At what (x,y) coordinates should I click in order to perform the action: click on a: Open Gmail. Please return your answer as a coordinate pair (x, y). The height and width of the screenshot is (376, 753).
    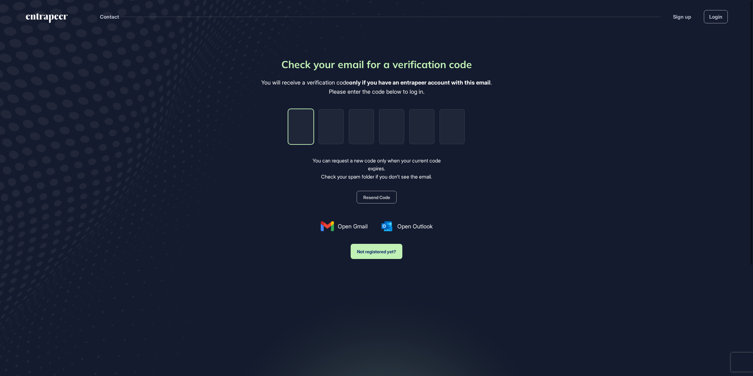
    Looking at the image, I should click on (344, 226).